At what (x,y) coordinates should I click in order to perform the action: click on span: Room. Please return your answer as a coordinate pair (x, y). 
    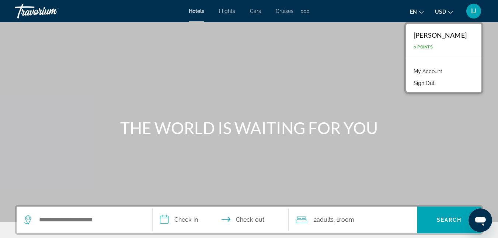
    Looking at the image, I should click on (347, 219).